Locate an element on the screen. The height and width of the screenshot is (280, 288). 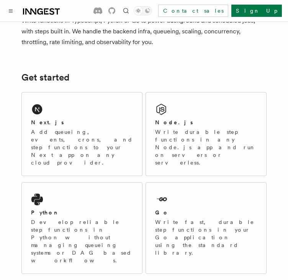
h2: Next.js is located at coordinates (48, 122).